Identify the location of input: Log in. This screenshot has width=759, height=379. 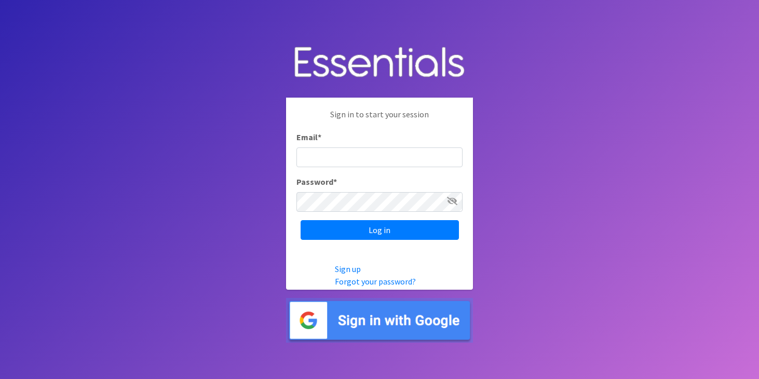
(379, 230).